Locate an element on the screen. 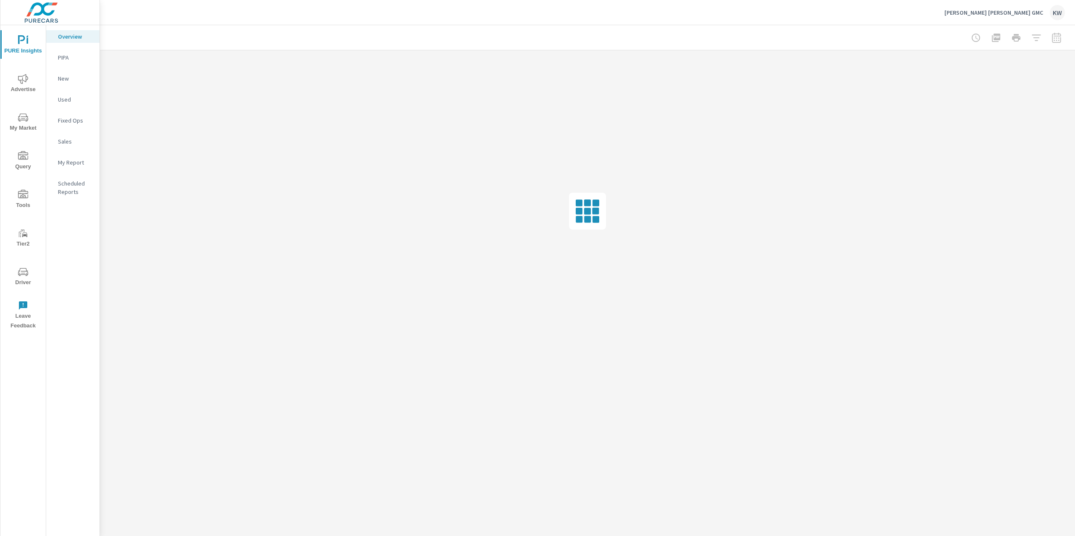 This screenshot has height=536, width=1075. span: Driver is located at coordinates (23, 277).